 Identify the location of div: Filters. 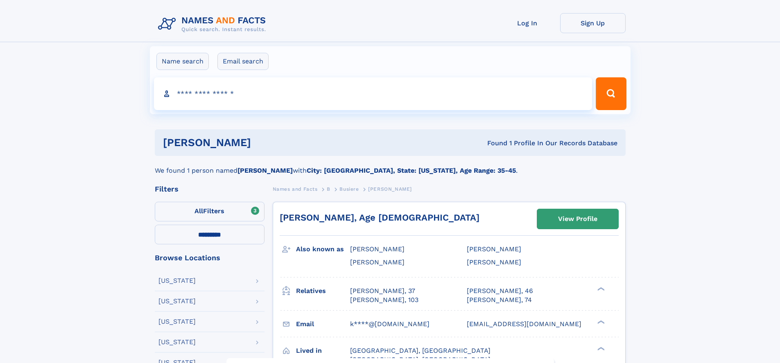
(210, 189).